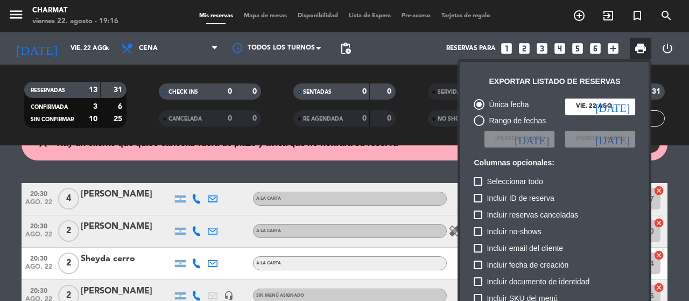  Describe the element at coordinates (515, 181) in the screenshot. I see `span: Seleccionar todo` at that location.